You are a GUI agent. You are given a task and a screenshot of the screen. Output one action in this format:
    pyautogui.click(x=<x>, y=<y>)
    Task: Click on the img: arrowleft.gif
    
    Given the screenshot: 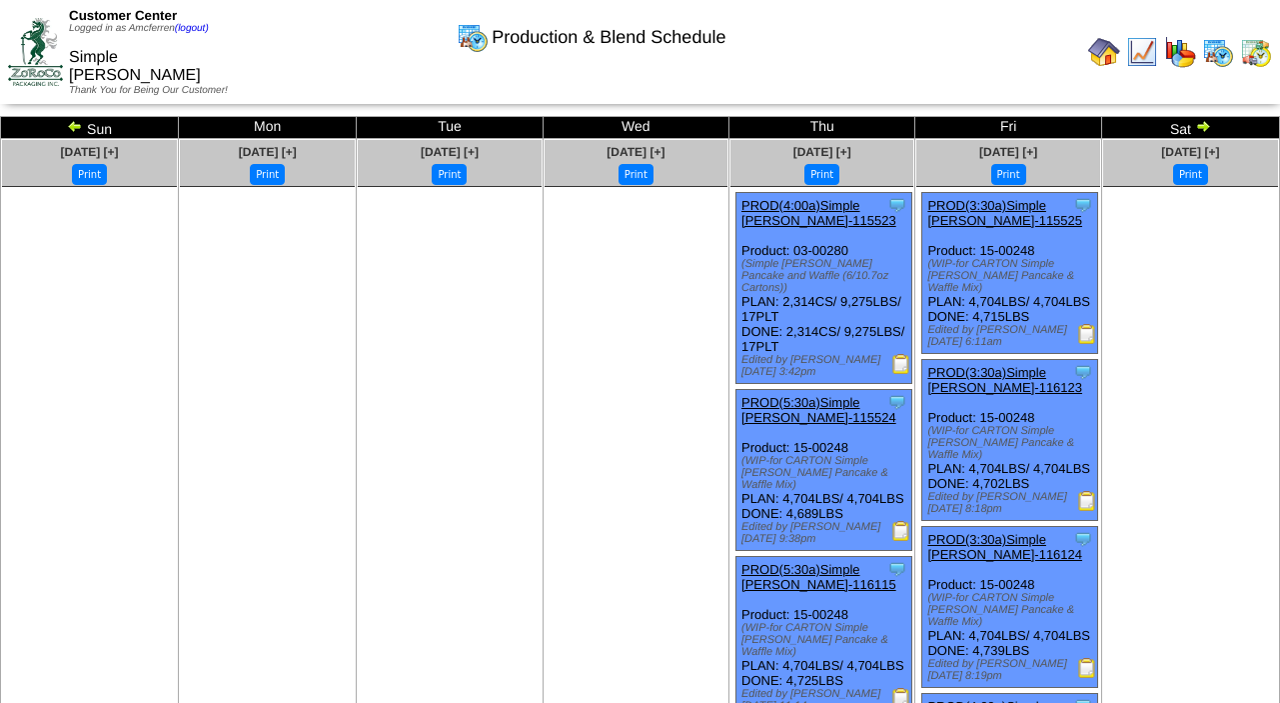 What is the action you would take?
    pyautogui.click(x=75, y=126)
    